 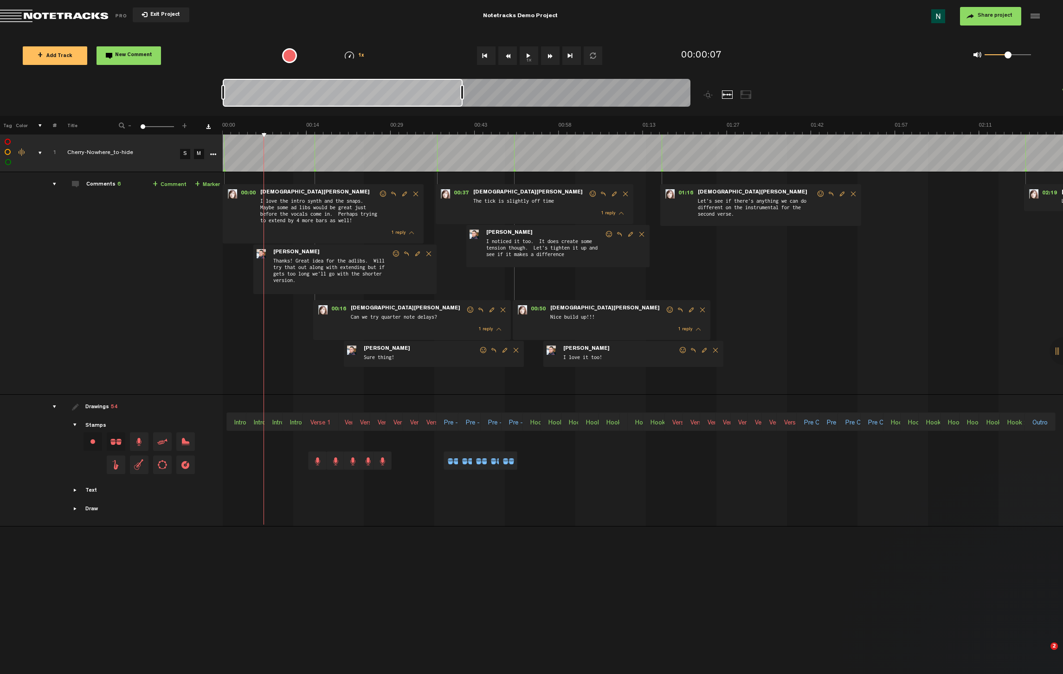 I want to click on div: Click to change the order number, so click(x=51, y=153).